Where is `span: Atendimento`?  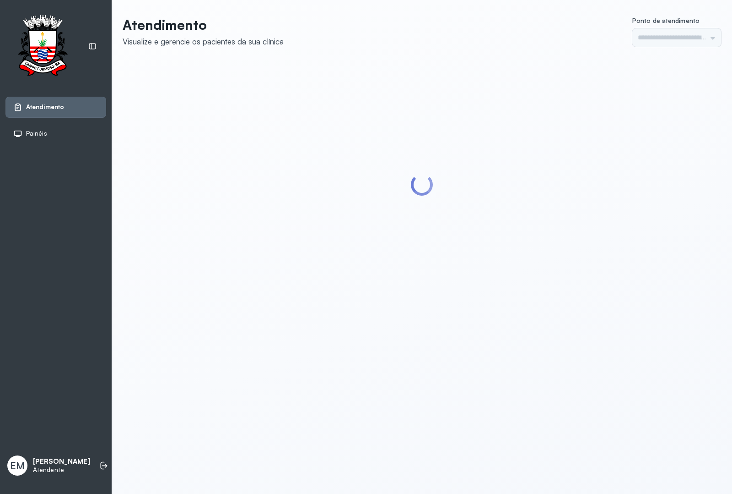 span: Atendimento is located at coordinates (45, 107).